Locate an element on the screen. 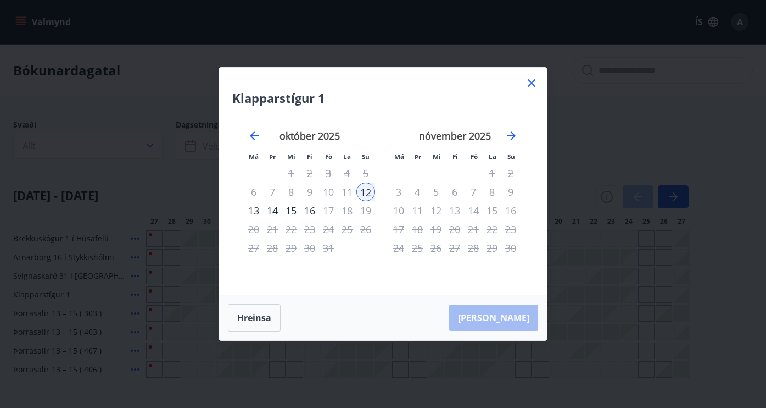 The width and height of the screenshot is (766, 408). td: Not available. fimmtudagur, 13. nóvember 2025 is located at coordinates (455, 210).